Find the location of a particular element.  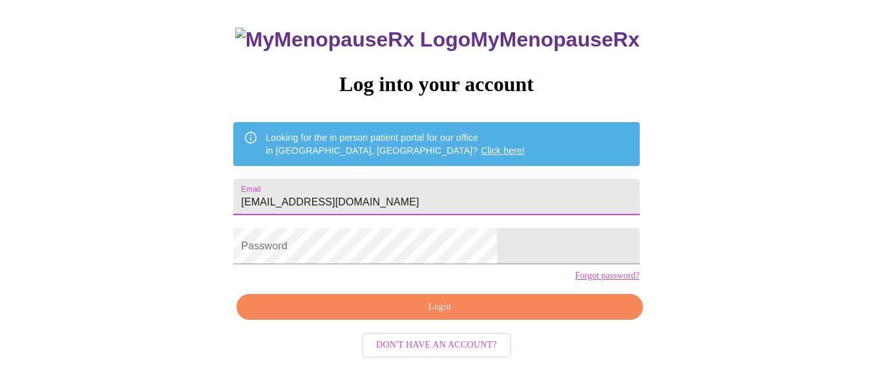

a: Don't have an account? is located at coordinates (436, 344).